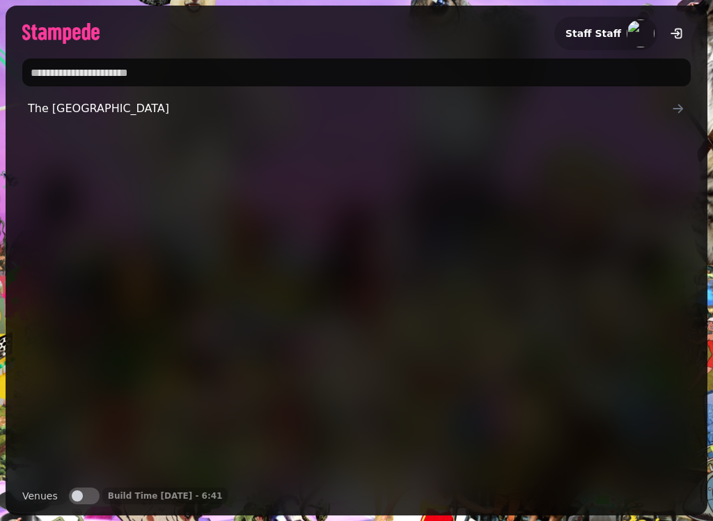 This screenshot has width=713, height=521. What do you see at coordinates (641, 33) in the screenshot?
I see `img: aHR0cHM6Ly93d3cuZ3JhdmF0YXIuY29tL2F2YXRhci9lOGUxYzE3MGEwZjIwZTQzMjgyNzc1OWQyODkwZTcwYz9zPTE1MCZkP...` at bounding box center [641, 33].